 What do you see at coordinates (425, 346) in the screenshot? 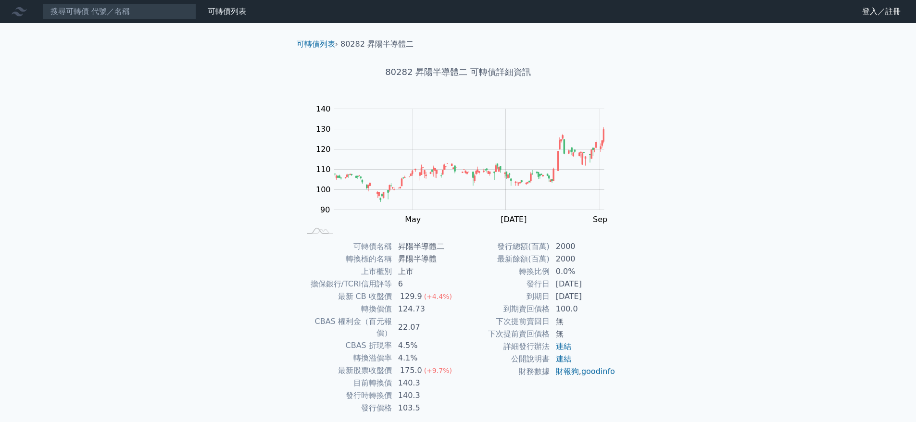
I see `td: 4.5%` at bounding box center [425, 346].